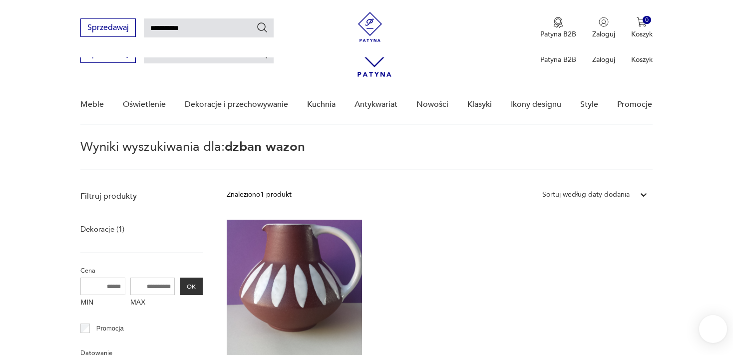 The width and height of the screenshot is (733, 355). Describe the element at coordinates (558, 28) in the screenshot. I see `a: Ikona medaluPatyna B2B` at that location.